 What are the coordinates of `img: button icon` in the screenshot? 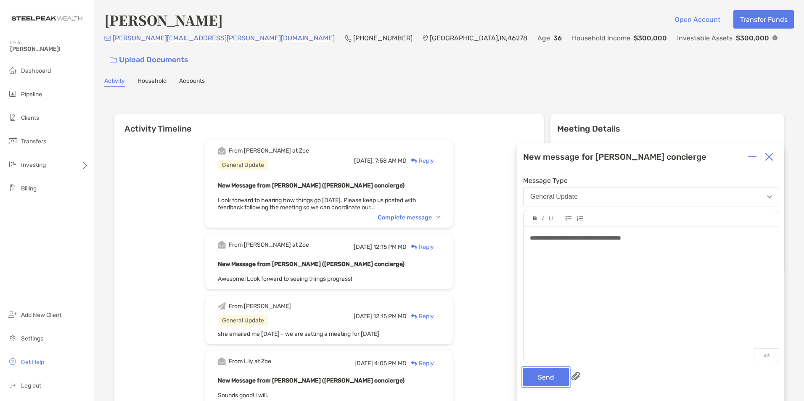 It's located at (113, 60).